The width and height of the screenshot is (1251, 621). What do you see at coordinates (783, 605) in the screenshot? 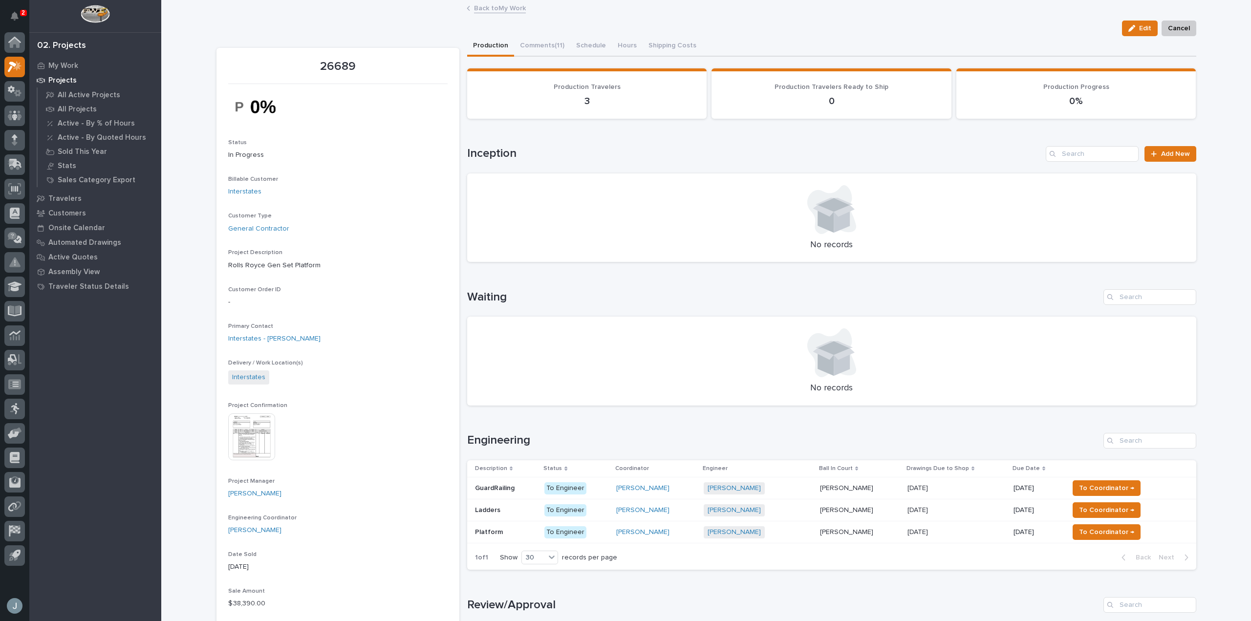
I see `h1: Review/Approval` at bounding box center [783, 605].